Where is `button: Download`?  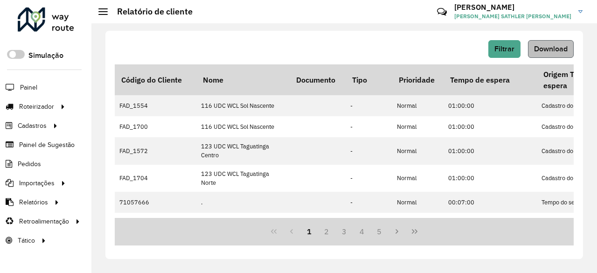 button: Download is located at coordinates (551, 49).